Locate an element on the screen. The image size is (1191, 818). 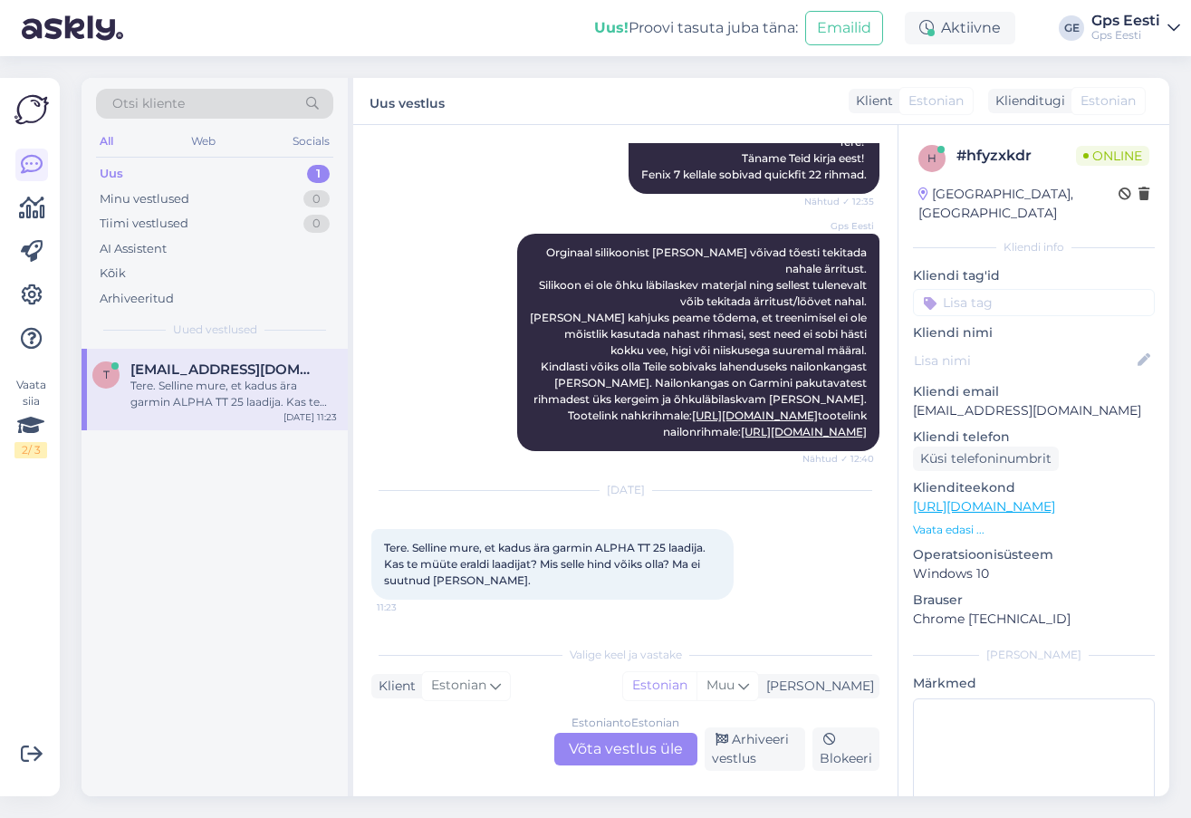
p: Brauser is located at coordinates (1034, 600).